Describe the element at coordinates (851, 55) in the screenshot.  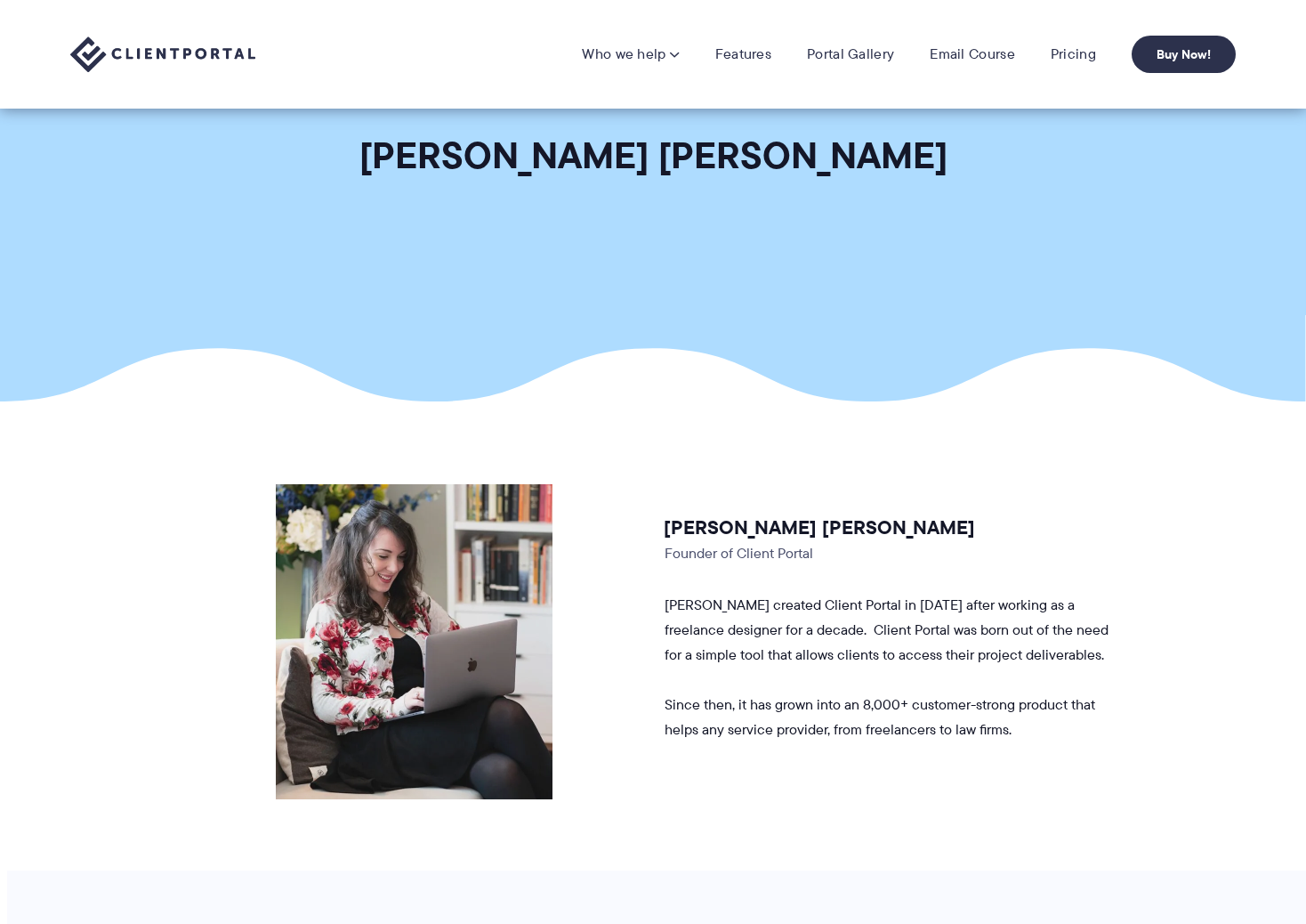
I see `a: Portal Gallery` at that location.